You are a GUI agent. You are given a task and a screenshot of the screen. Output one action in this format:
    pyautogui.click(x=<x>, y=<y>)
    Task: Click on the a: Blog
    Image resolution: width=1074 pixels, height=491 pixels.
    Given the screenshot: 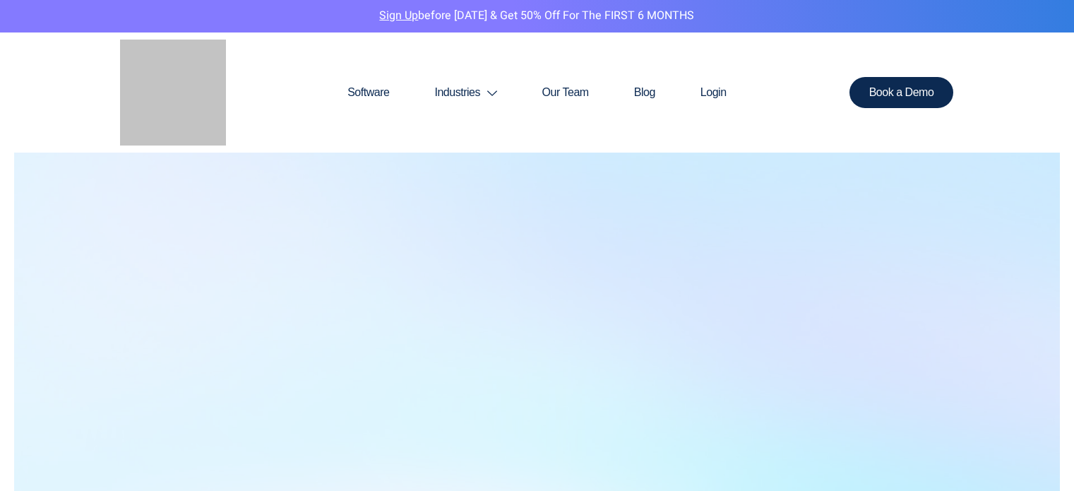 What is the action you would take?
    pyautogui.click(x=645, y=93)
    